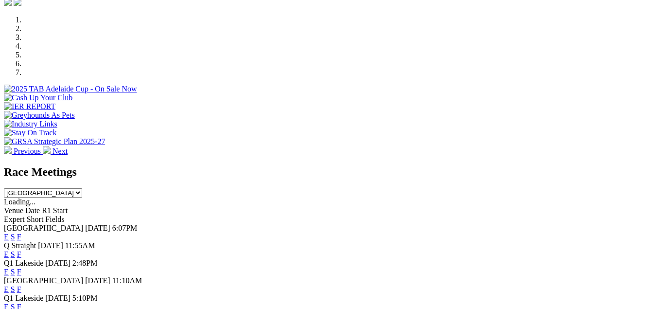 The image size is (650, 309). What do you see at coordinates (20, 245) in the screenshot?
I see `span: Q Straight` at bounding box center [20, 245].